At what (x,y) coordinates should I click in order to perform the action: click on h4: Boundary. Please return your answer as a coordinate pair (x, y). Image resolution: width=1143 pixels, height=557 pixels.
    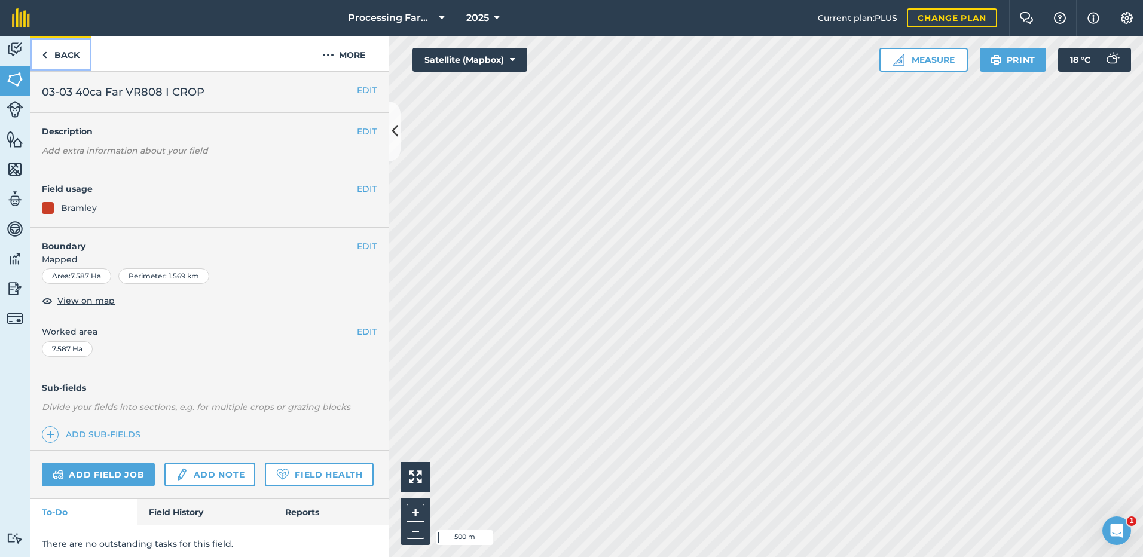
    Looking at the image, I should click on (193, 240).